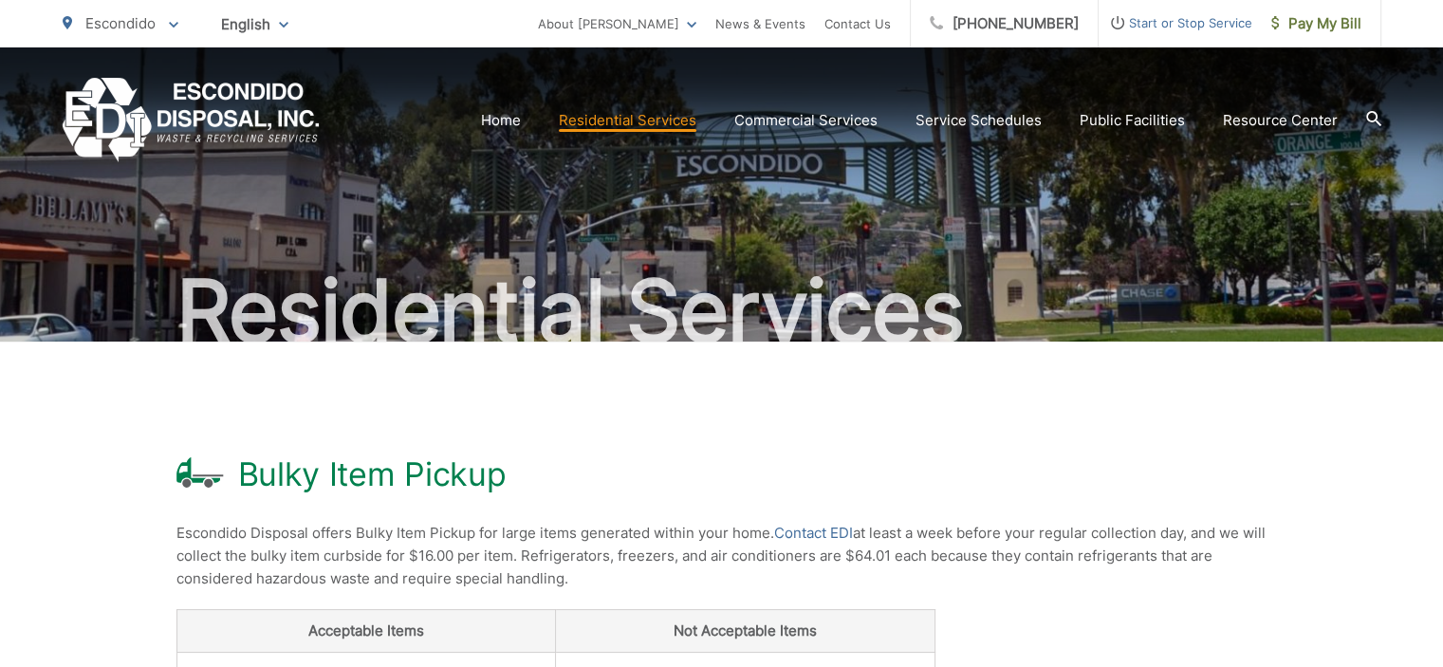 Image resolution: width=1443 pixels, height=667 pixels. I want to click on span: Escondido Disposal offers Bulky Item Pickup for large items generated within your home. at least ..., so click(721, 555).